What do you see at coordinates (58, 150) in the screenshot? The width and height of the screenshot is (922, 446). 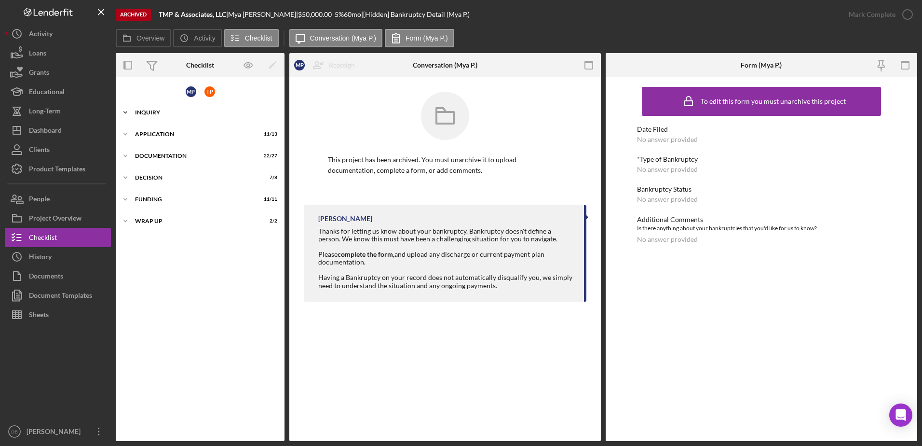 I see `button: Clients` at bounding box center [58, 150].